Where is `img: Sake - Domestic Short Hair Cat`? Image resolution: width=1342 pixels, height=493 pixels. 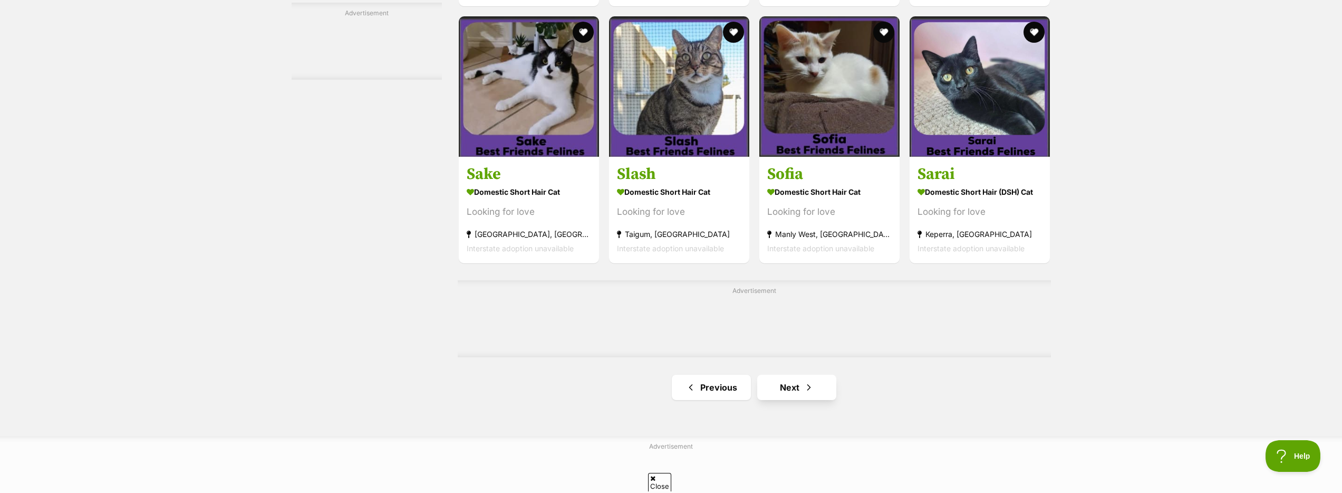
img: Sake - Domestic Short Hair Cat is located at coordinates (529, 86).